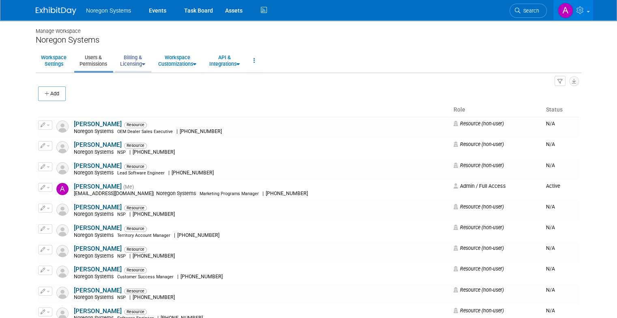 This screenshot has height=318, width=617. I want to click on a: Billing &Licensing, so click(133, 60).